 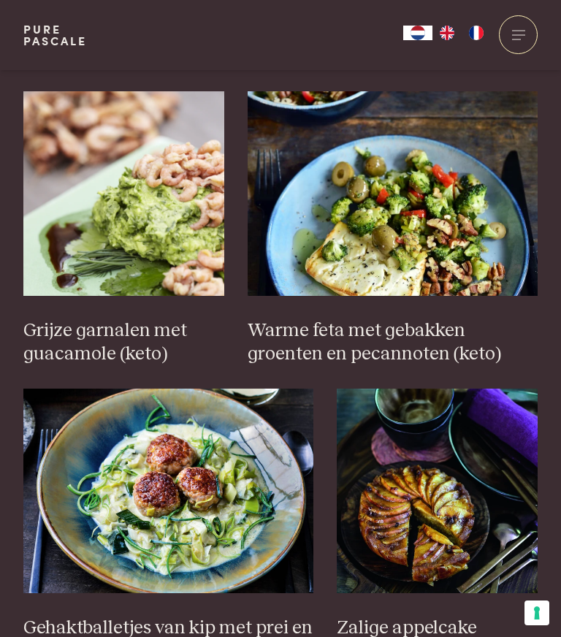 What do you see at coordinates (437, 491) in the screenshot?
I see `img: Zalige appelcake` at bounding box center [437, 491].